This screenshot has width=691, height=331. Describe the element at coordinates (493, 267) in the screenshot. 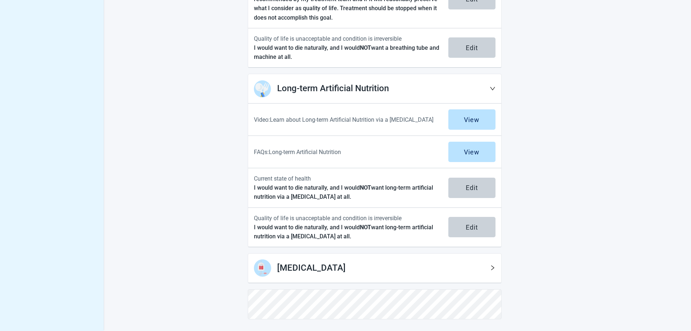

I see `span: right` at that location.